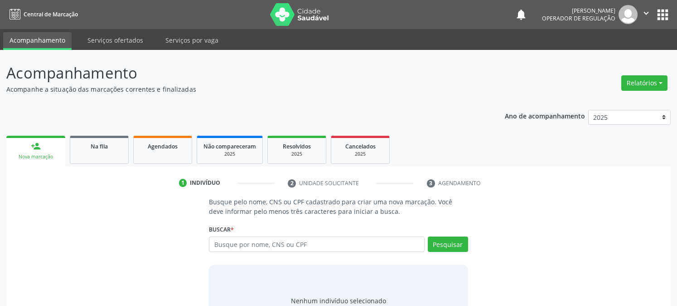 This screenshot has width=677, height=306. I want to click on span: Resolvidos, so click(297, 146).